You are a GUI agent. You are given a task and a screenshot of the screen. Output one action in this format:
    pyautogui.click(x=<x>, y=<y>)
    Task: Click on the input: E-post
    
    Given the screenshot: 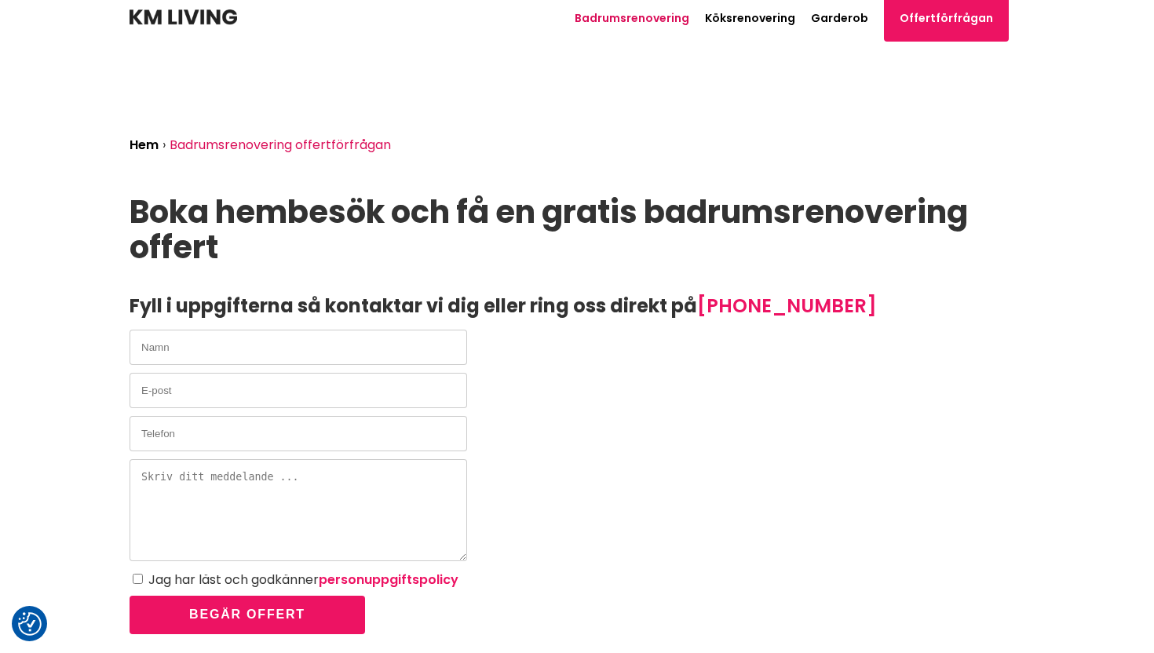 What is the action you would take?
    pyautogui.click(x=298, y=390)
    